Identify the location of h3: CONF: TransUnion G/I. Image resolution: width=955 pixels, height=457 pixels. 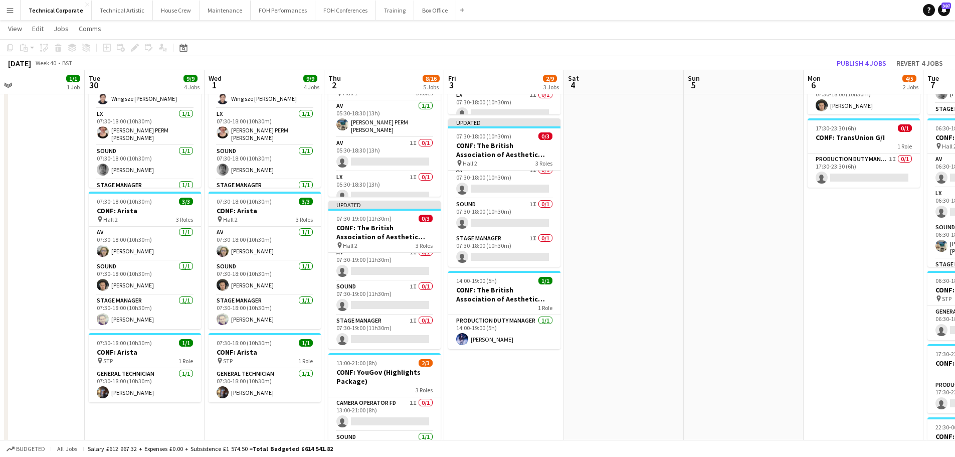
(864, 137).